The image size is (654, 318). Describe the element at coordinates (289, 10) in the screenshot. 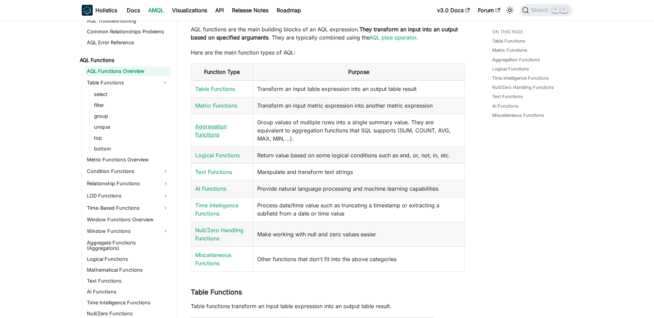

I see `a: Roadmap` at that location.